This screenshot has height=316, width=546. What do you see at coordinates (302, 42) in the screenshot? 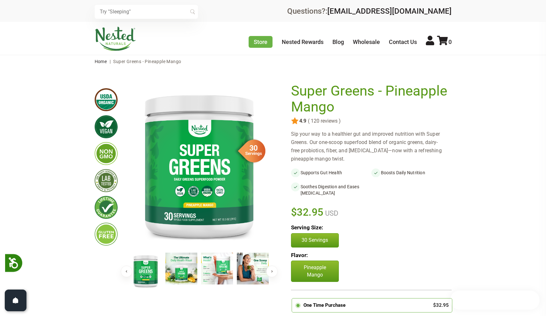
I see `a: Nested Rewards` at bounding box center [302, 42].